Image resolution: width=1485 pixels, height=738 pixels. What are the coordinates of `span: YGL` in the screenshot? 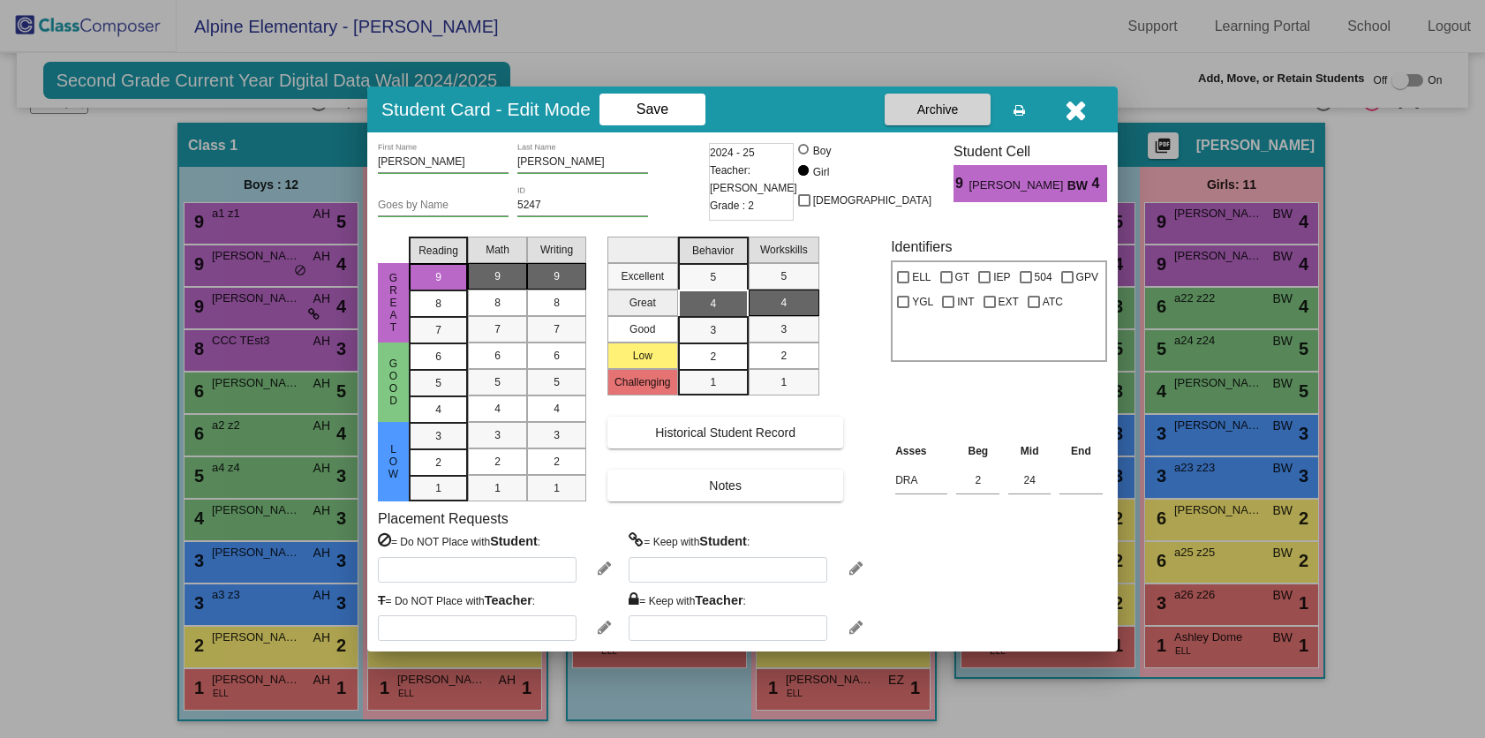 It's located at (923, 302).